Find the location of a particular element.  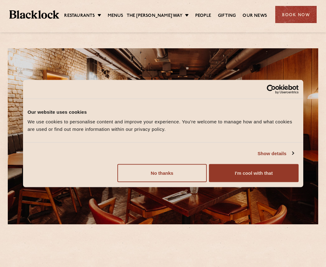

div: Our website uses cookies is located at coordinates (163, 112).